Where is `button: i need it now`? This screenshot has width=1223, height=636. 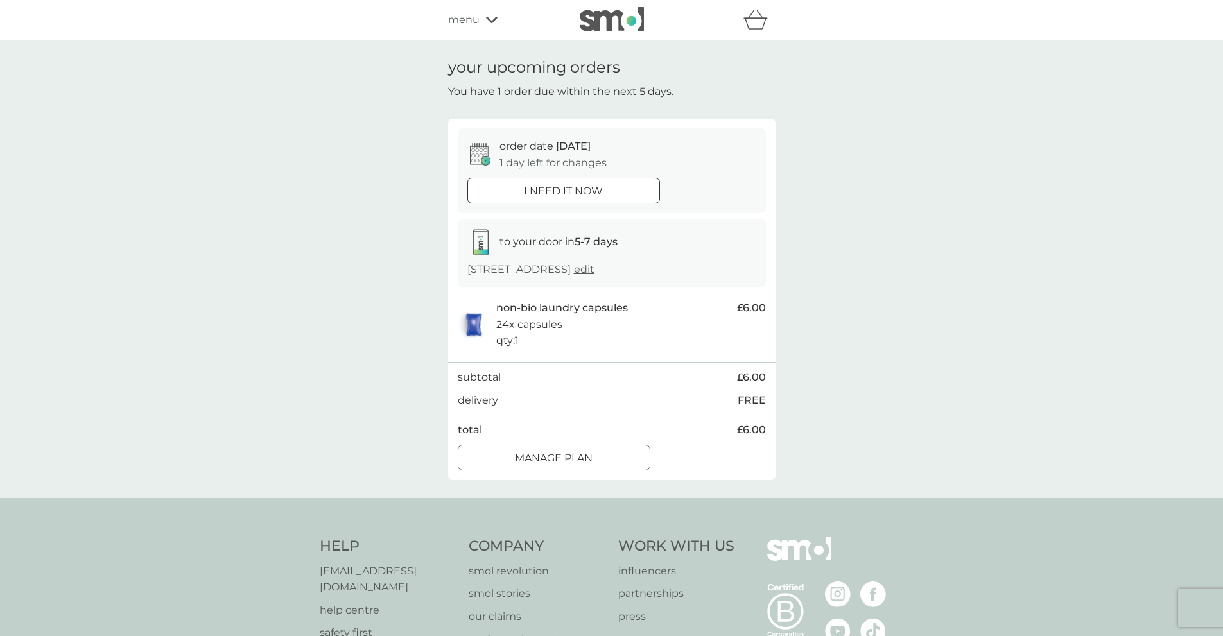
button: i need it now is located at coordinates (564, 191).